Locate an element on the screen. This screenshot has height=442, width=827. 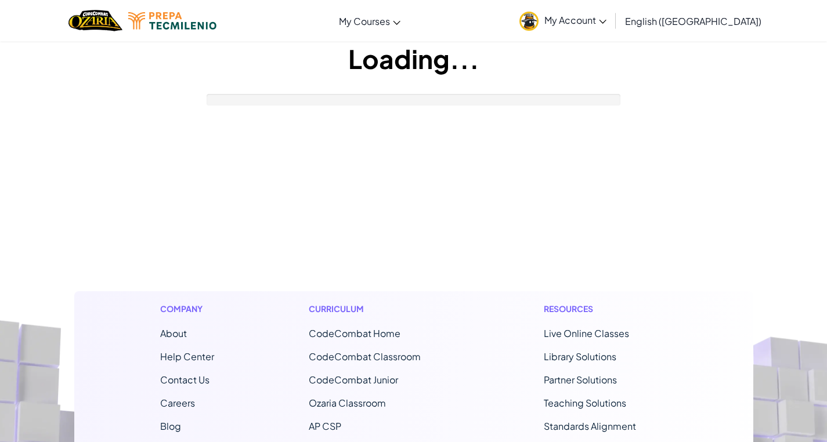
img: Tecmilenio logo is located at coordinates (172, 21).